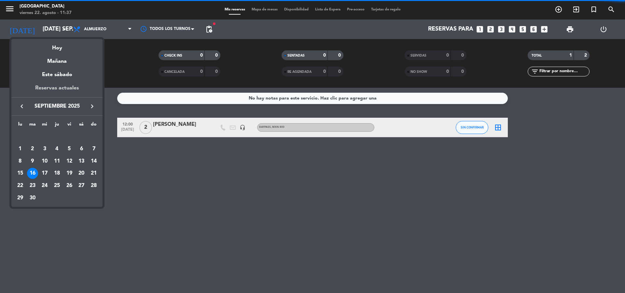 This screenshot has height=293, width=625. I want to click on div: Este sábado, so click(57, 75).